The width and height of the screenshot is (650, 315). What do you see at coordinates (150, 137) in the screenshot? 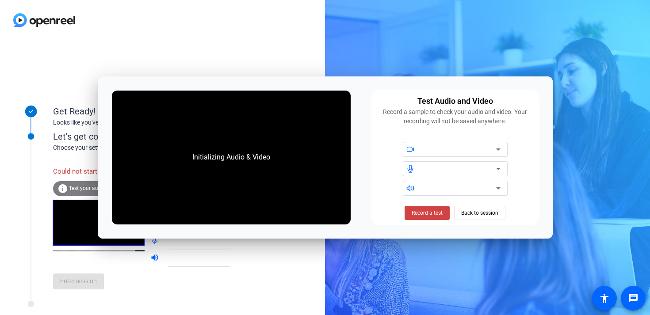
I see `div: Let's get connected.` at bounding box center [150, 137].